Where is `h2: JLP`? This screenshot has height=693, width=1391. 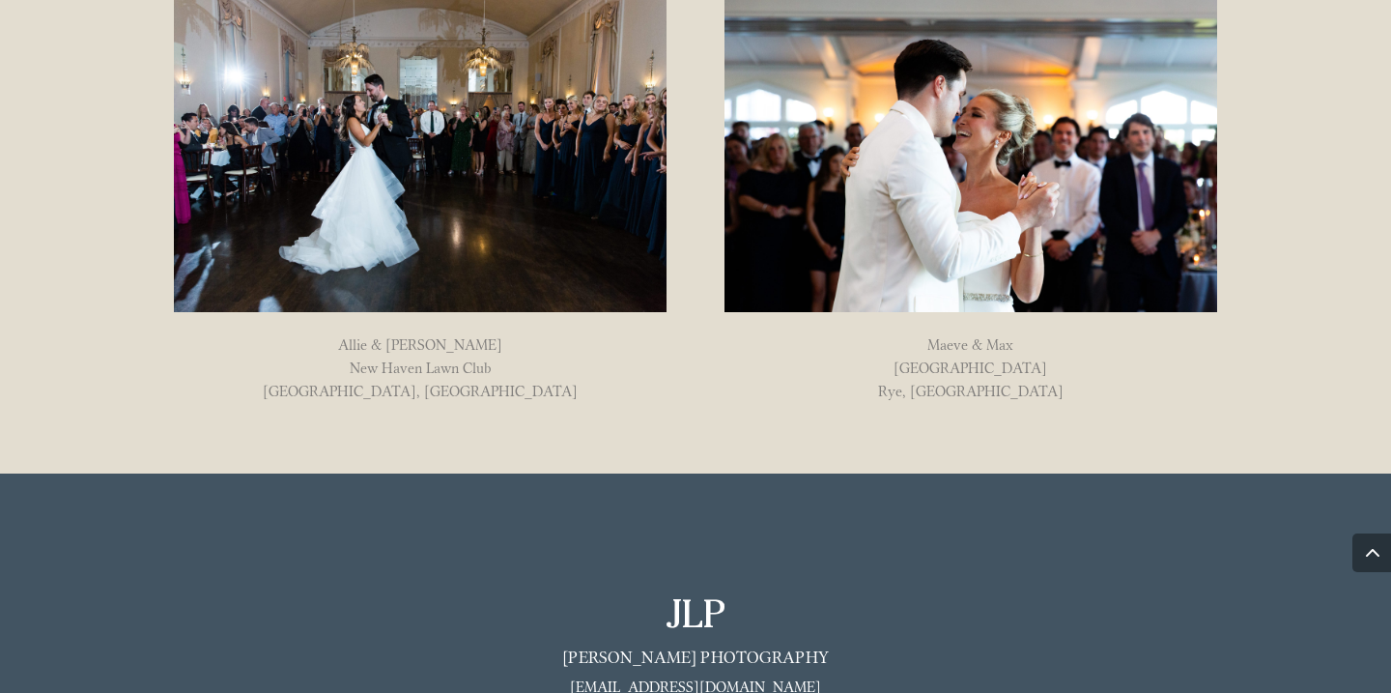 h2: JLP is located at coordinates (695, 624).